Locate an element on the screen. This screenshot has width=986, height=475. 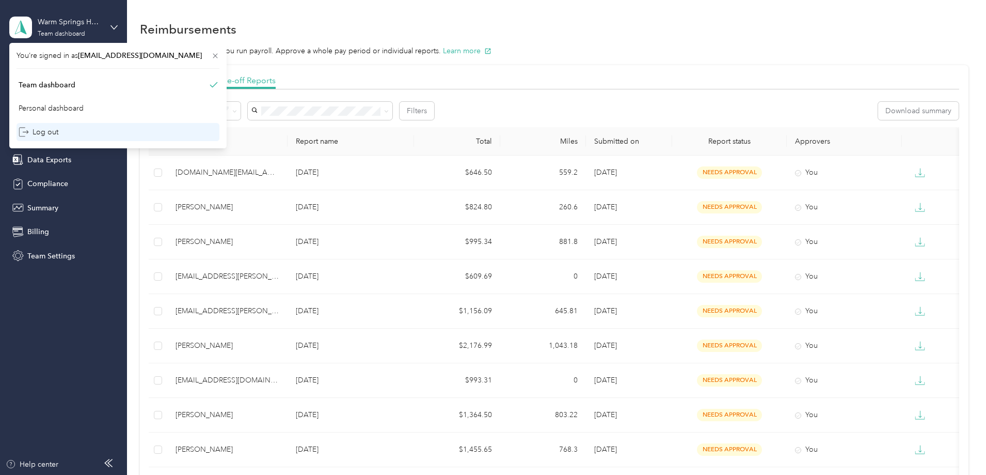
td: $1,156.09 is located at coordinates (457, 311).